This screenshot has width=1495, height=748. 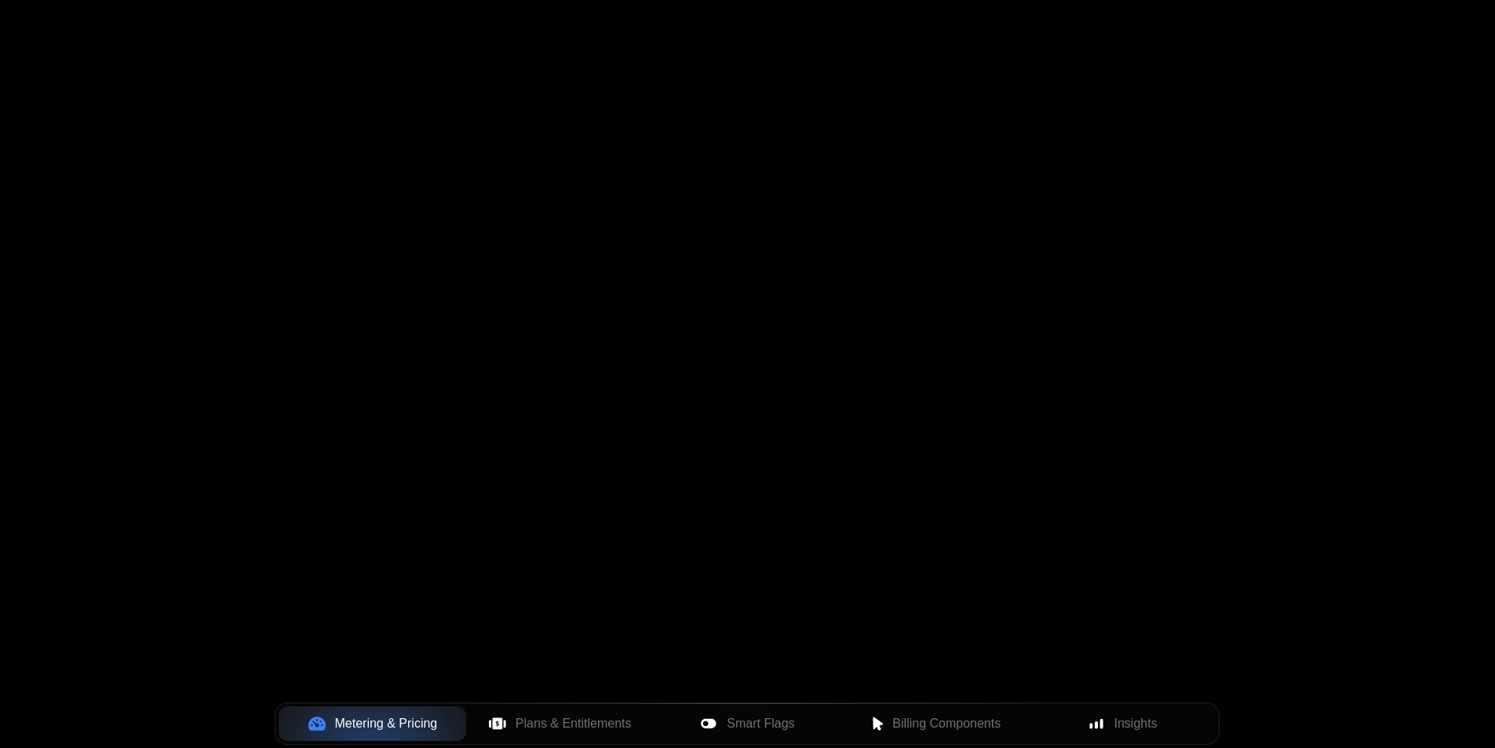 I want to click on button: Insights, so click(x=1123, y=724).